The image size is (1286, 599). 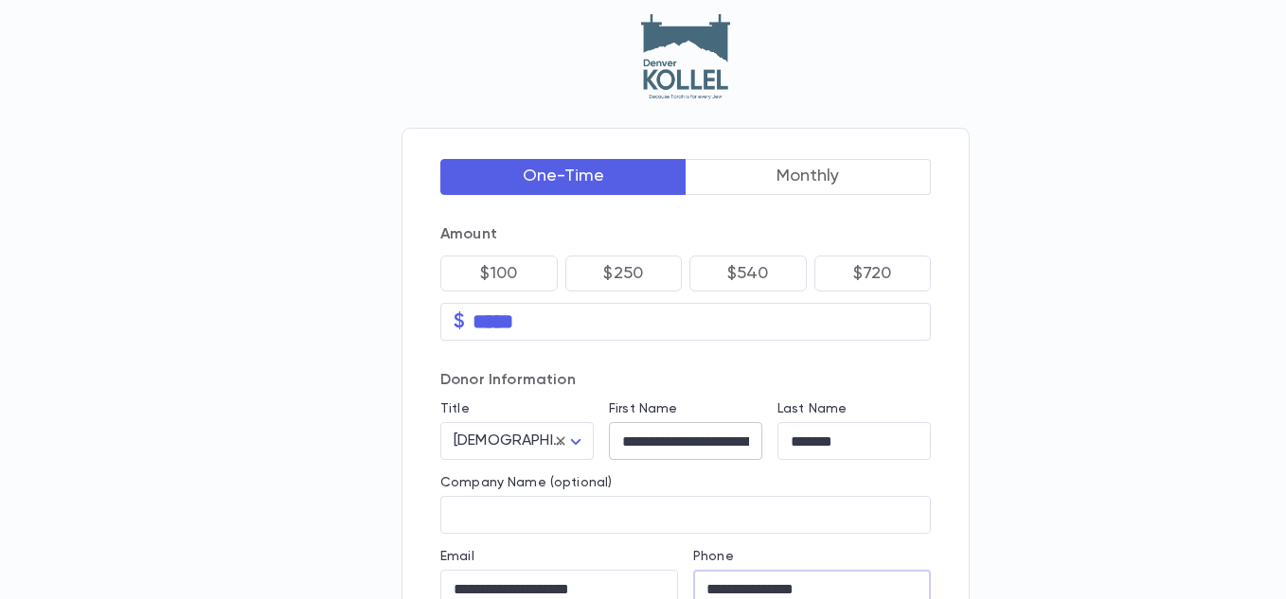 What do you see at coordinates (454, 409) in the screenshot?
I see `label: Title` at bounding box center [454, 409].